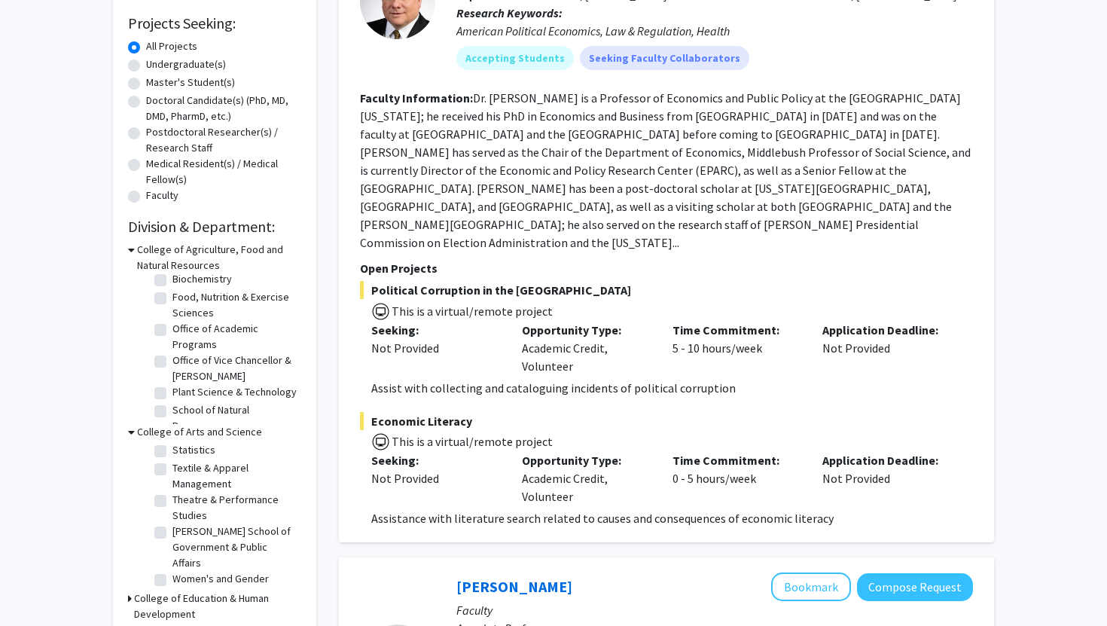  Describe the element at coordinates (515, 58) in the screenshot. I see `mat-chip: Accepting Students` at that location.